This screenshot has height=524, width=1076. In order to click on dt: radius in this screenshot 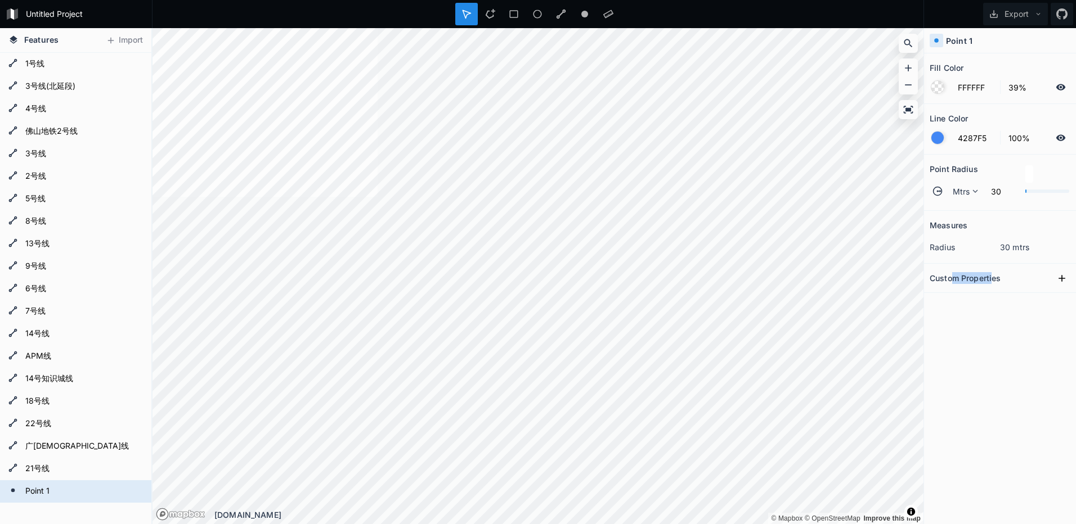, I will do `click(964, 247)`.